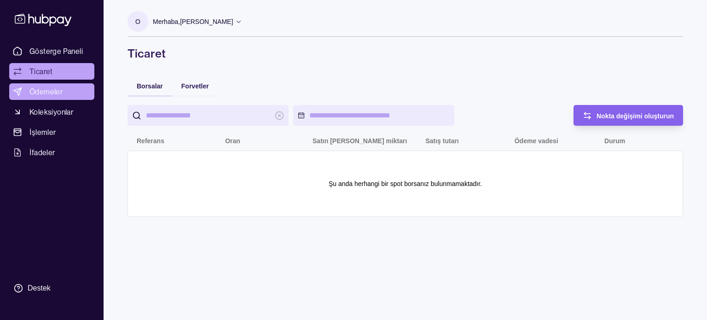 This screenshot has height=320, width=707. What do you see at coordinates (442, 141) in the screenshot?
I see `font: Satış tutarı` at bounding box center [442, 141].